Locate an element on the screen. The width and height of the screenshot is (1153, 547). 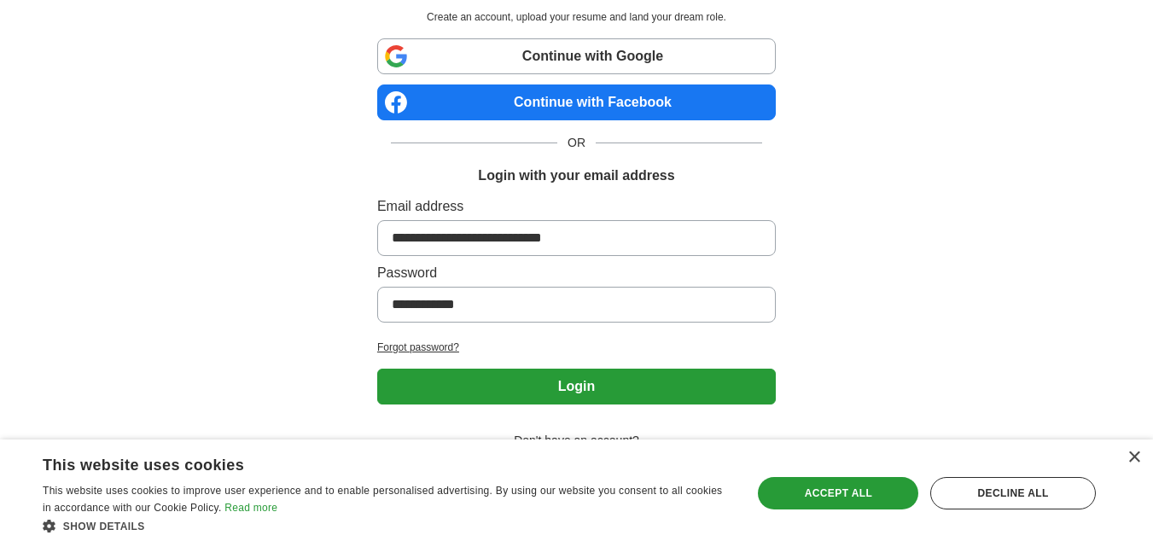
h2: Forgot password? is located at coordinates (576, 347).